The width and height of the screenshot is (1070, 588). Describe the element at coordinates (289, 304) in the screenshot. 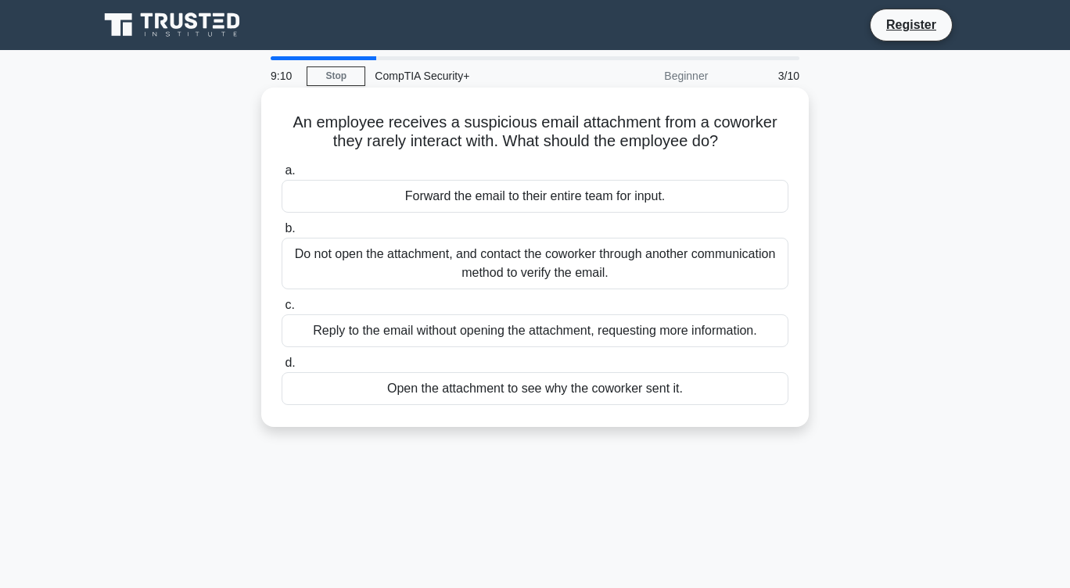

I see `span: c.` at that location.